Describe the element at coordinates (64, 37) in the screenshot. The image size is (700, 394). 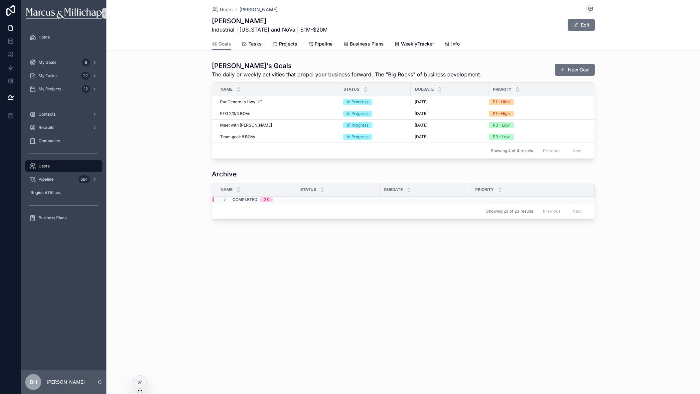
I see `a: Home` at that location.